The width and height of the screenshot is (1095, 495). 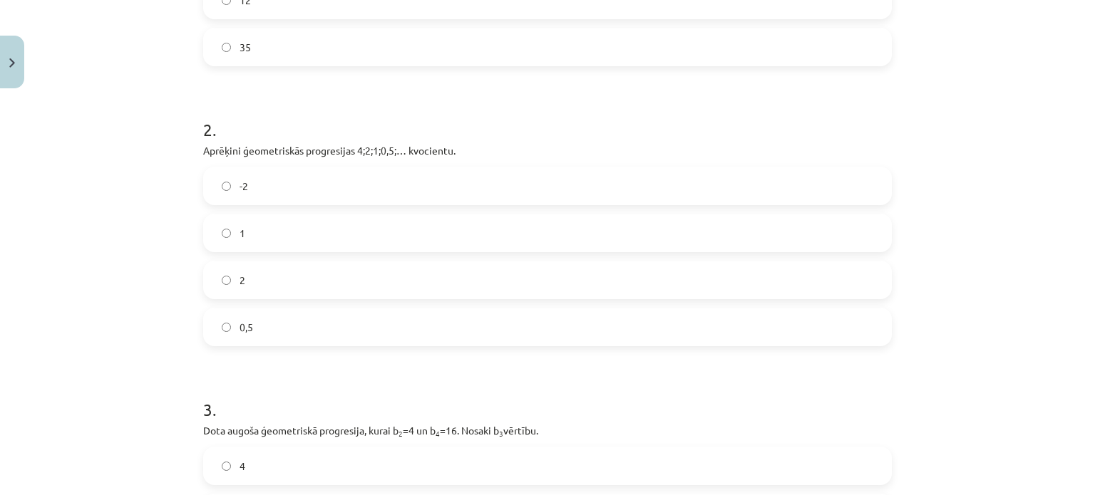 What do you see at coordinates (548, 397) in the screenshot?
I see `h1: 3 .` at bounding box center [548, 397].